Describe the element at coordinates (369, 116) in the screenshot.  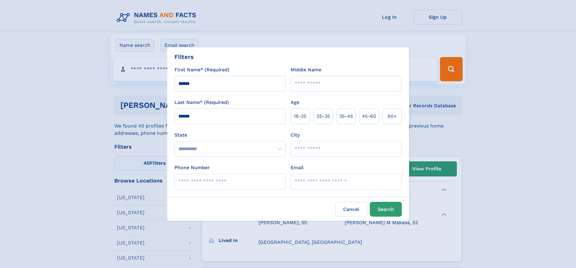
I see `span: 45‑60` at that location.